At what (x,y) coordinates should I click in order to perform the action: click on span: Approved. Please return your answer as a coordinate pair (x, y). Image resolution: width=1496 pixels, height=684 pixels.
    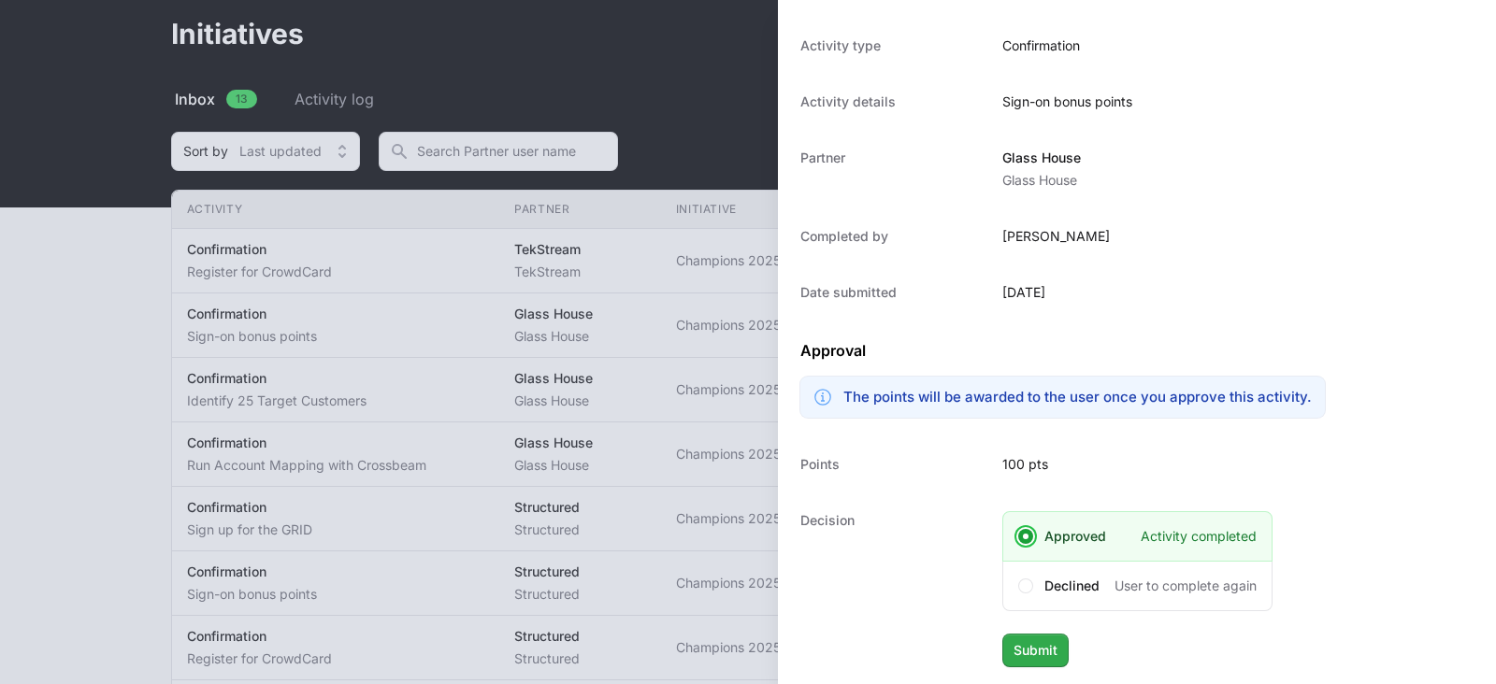
    Looking at the image, I should click on (1075, 537).